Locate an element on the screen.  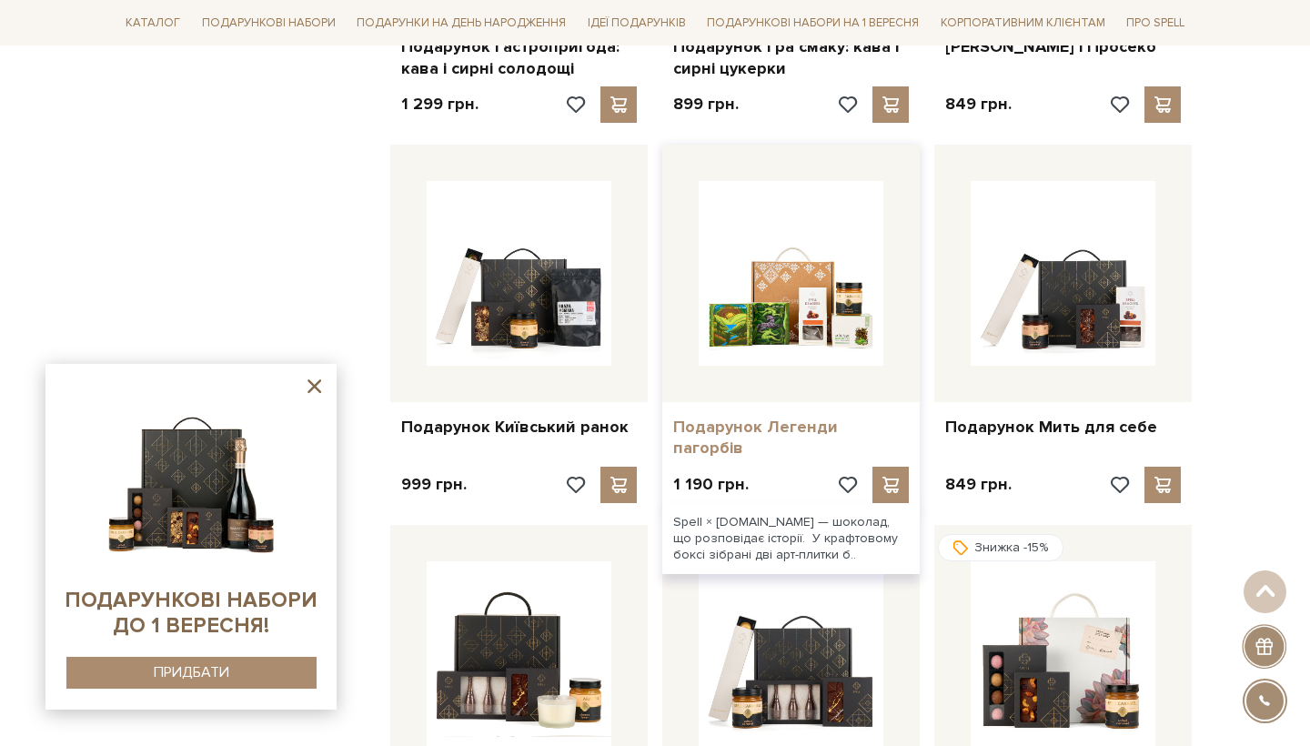
p: 999 грн. is located at coordinates (434, 484).